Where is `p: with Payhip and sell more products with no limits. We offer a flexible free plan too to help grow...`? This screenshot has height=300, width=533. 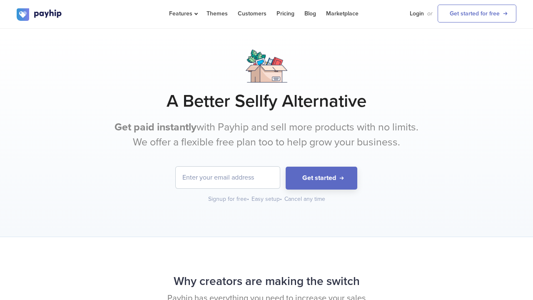
p: with Payhip and sell more products with no limits. We offer a flexible free plan too to help grow... is located at coordinates (266, 134).